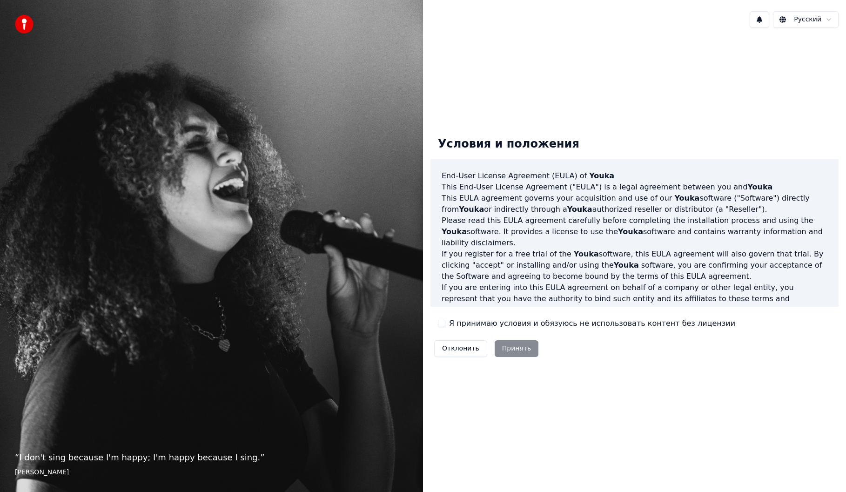 This screenshot has width=846, height=492. What do you see at coordinates (592, 323) in the screenshot?
I see `label: Я принимаю условия и обязуюсь не использовать контент без лицензии` at bounding box center [592, 323].